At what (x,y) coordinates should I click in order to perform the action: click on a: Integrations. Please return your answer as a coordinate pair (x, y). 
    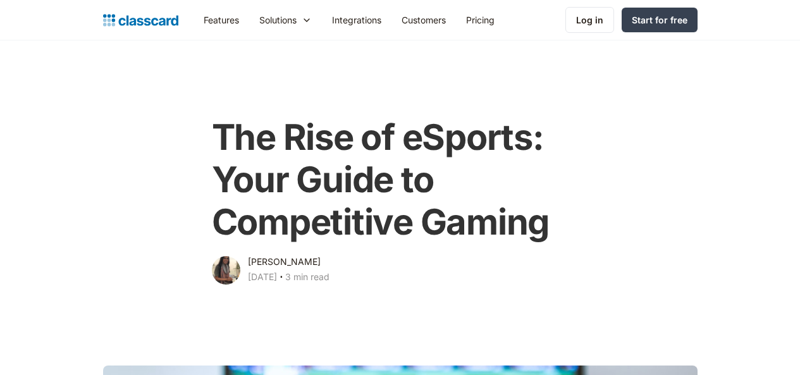
    Looking at the image, I should click on (357, 20).